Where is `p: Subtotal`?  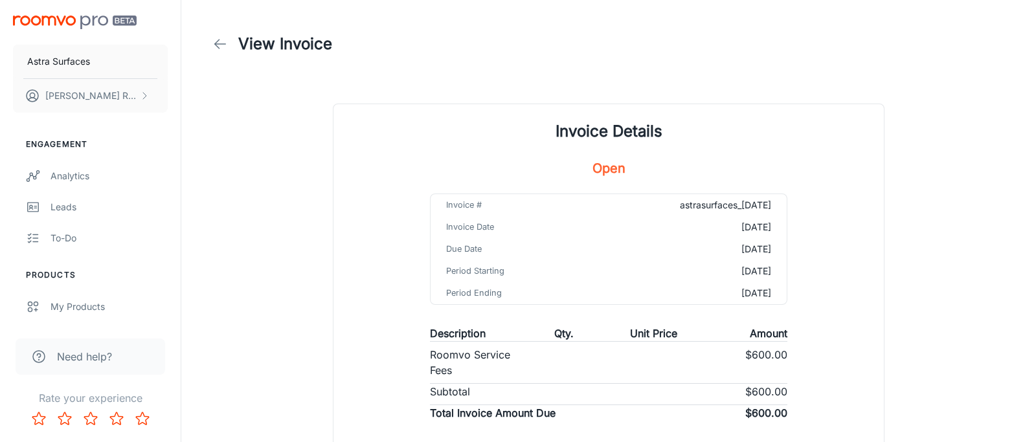 p: Subtotal is located at coordinates (450, 392).